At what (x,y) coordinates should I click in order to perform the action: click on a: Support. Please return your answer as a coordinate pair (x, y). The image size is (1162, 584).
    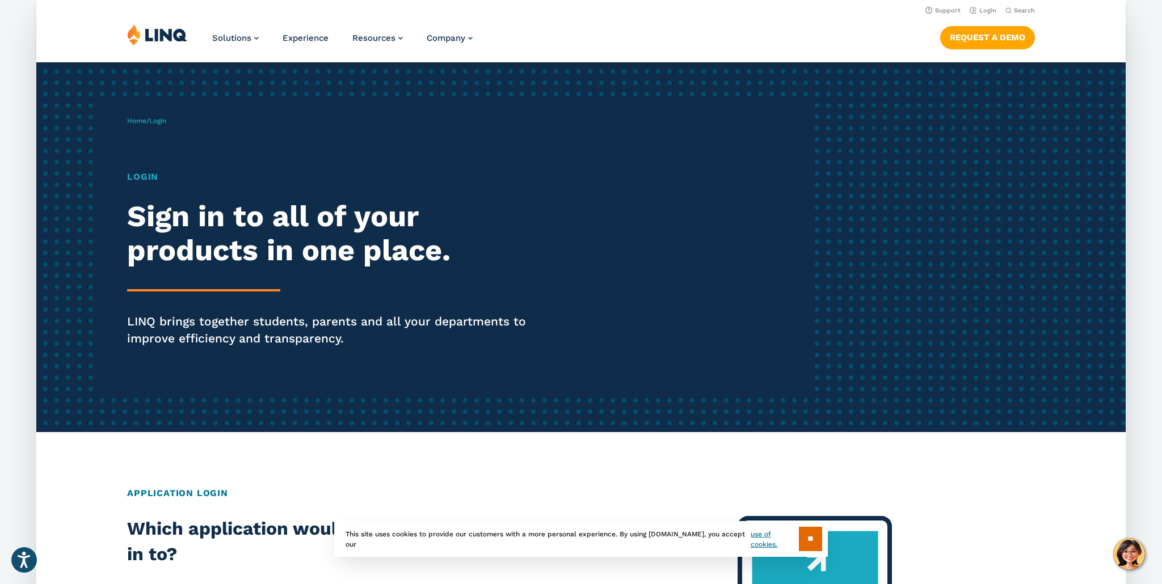
    Looking at the image, I should click on (943, 10).